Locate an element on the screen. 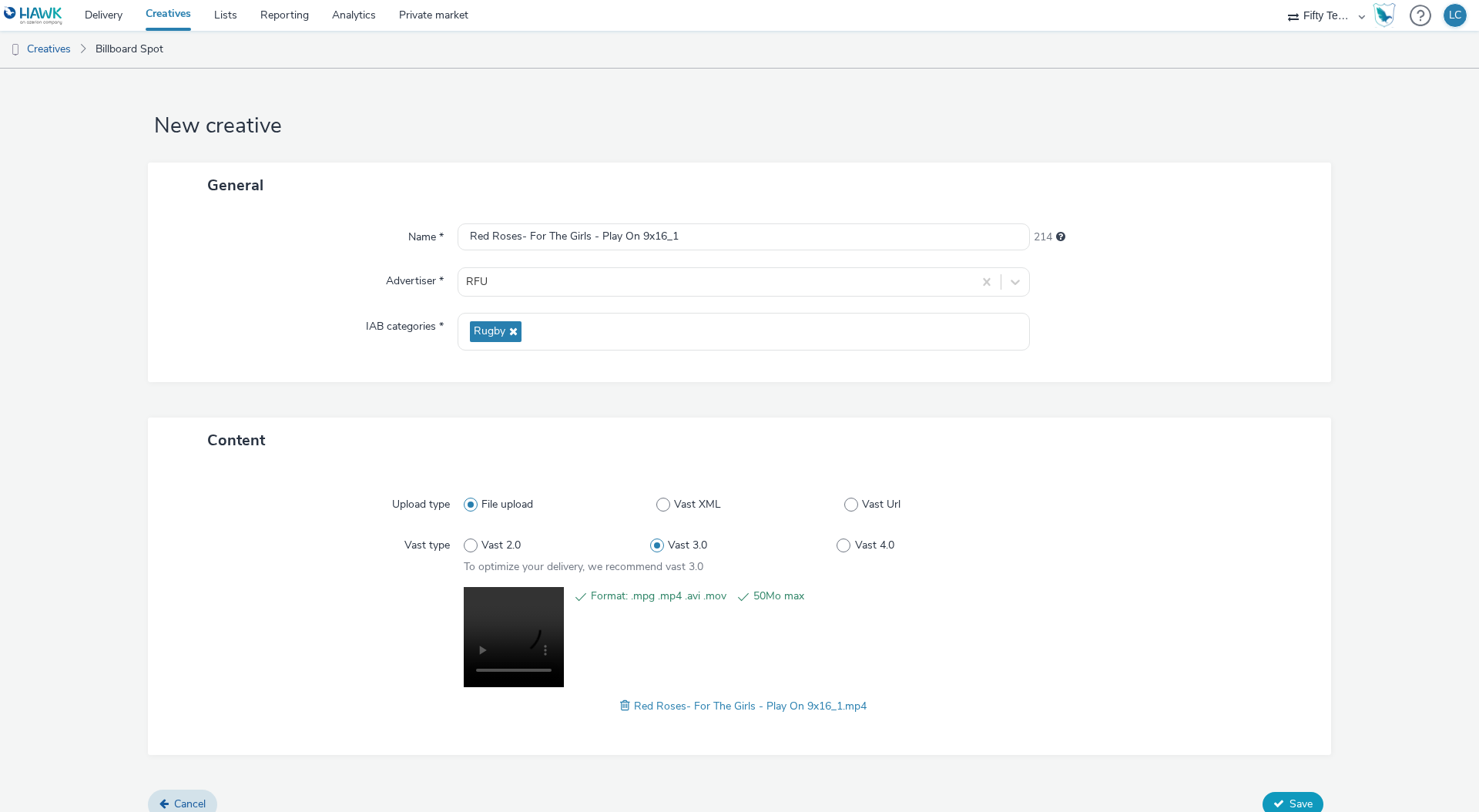  span: 50Mo max is located at coordinates (821, 596).